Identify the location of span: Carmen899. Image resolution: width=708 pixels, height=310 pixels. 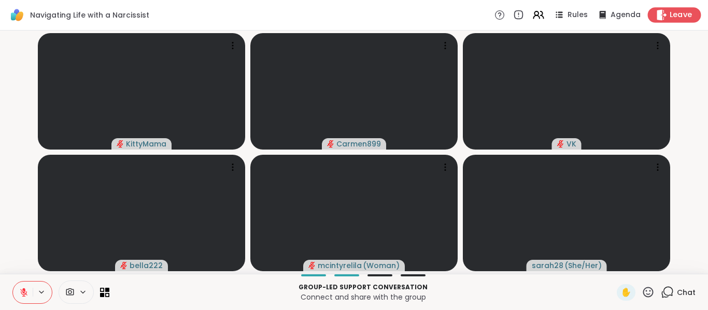
(359, 144).